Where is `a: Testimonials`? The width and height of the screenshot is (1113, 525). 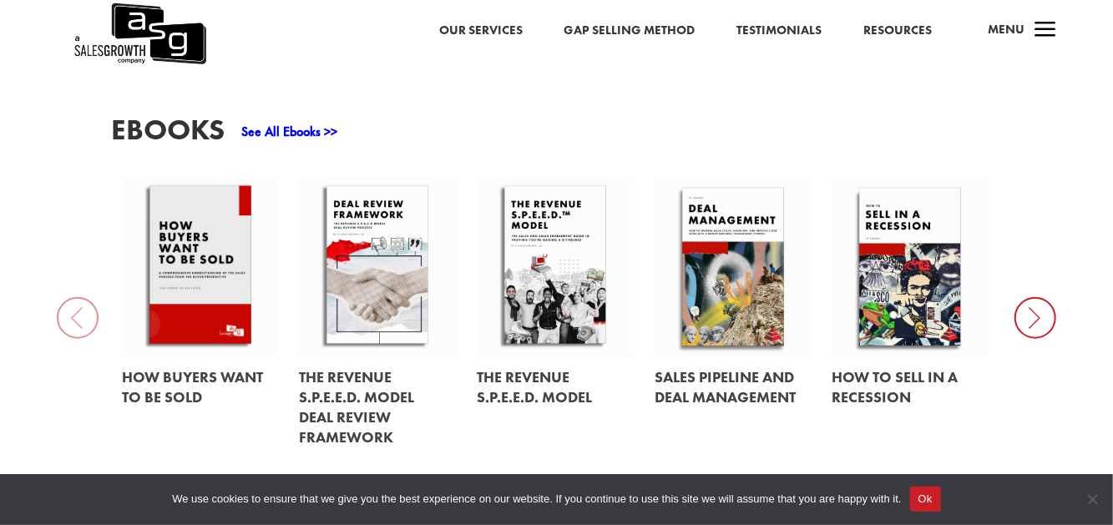
a: Testimonials is located at coordinates (780, 31).